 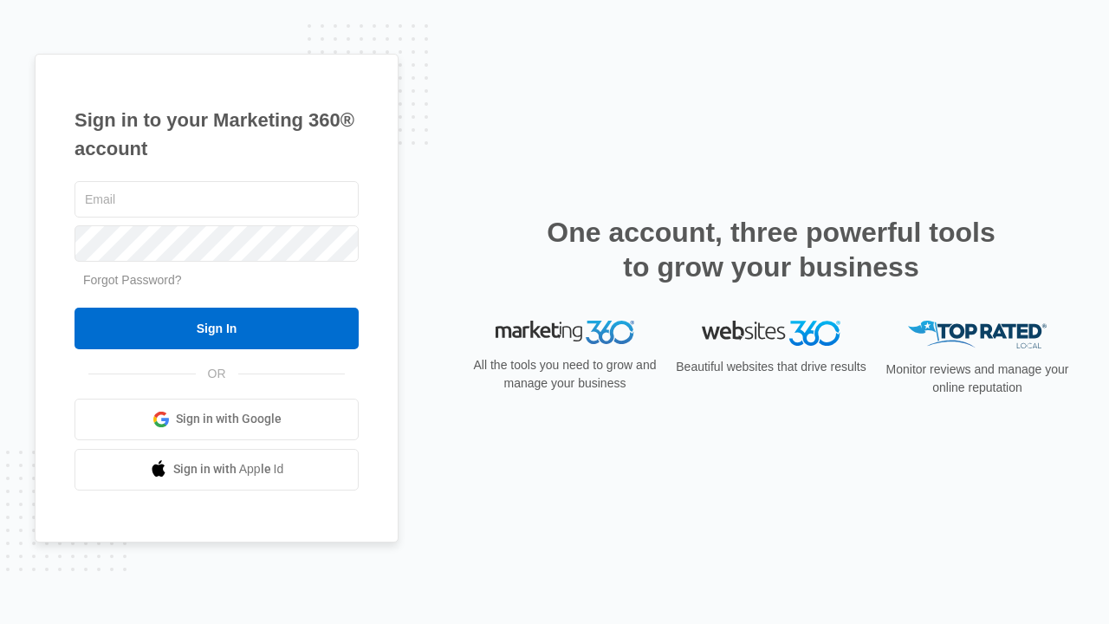 I want to click on h1: Sign in to your Marketing 360® account, so click(x=217, y=134).